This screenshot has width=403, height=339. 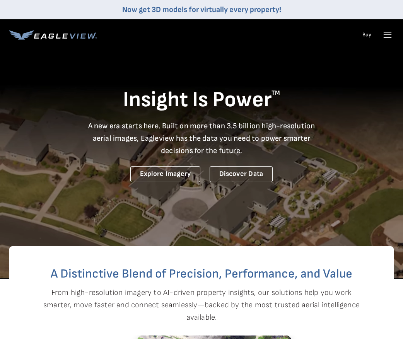 What do you see at coordinates (202, 274) in the screenshot?
I see `h2: A Distinctive Blend of Precision, Performance, and Value` at bounding box center [202, 274].